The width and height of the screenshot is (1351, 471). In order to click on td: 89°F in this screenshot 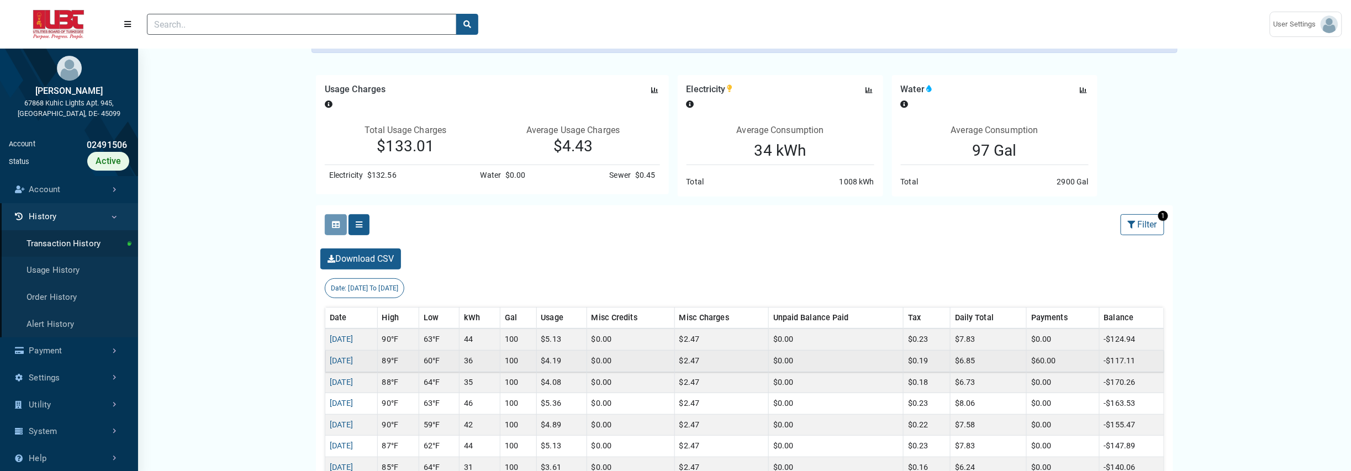, I will do `click(398, 361)`.